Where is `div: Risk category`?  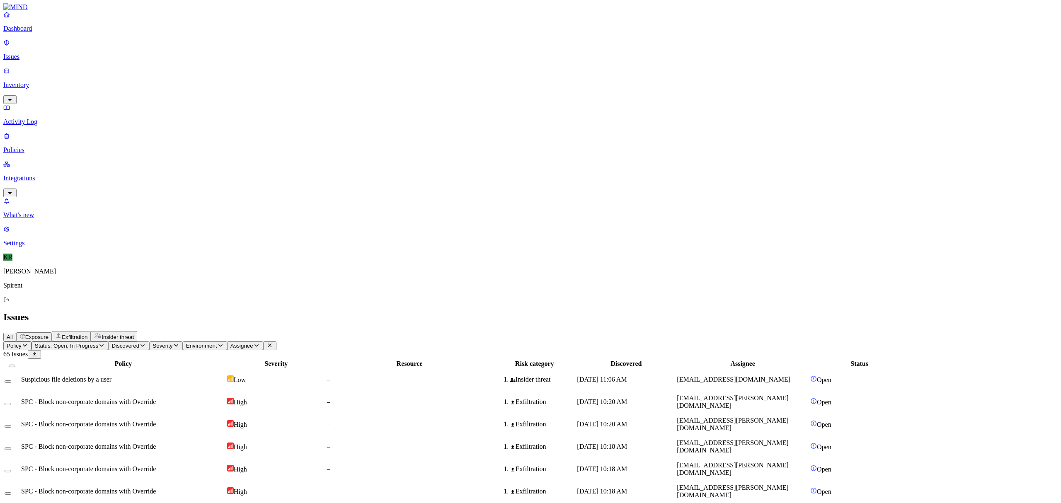
div: Risk category is located at coordinates (534, 364).